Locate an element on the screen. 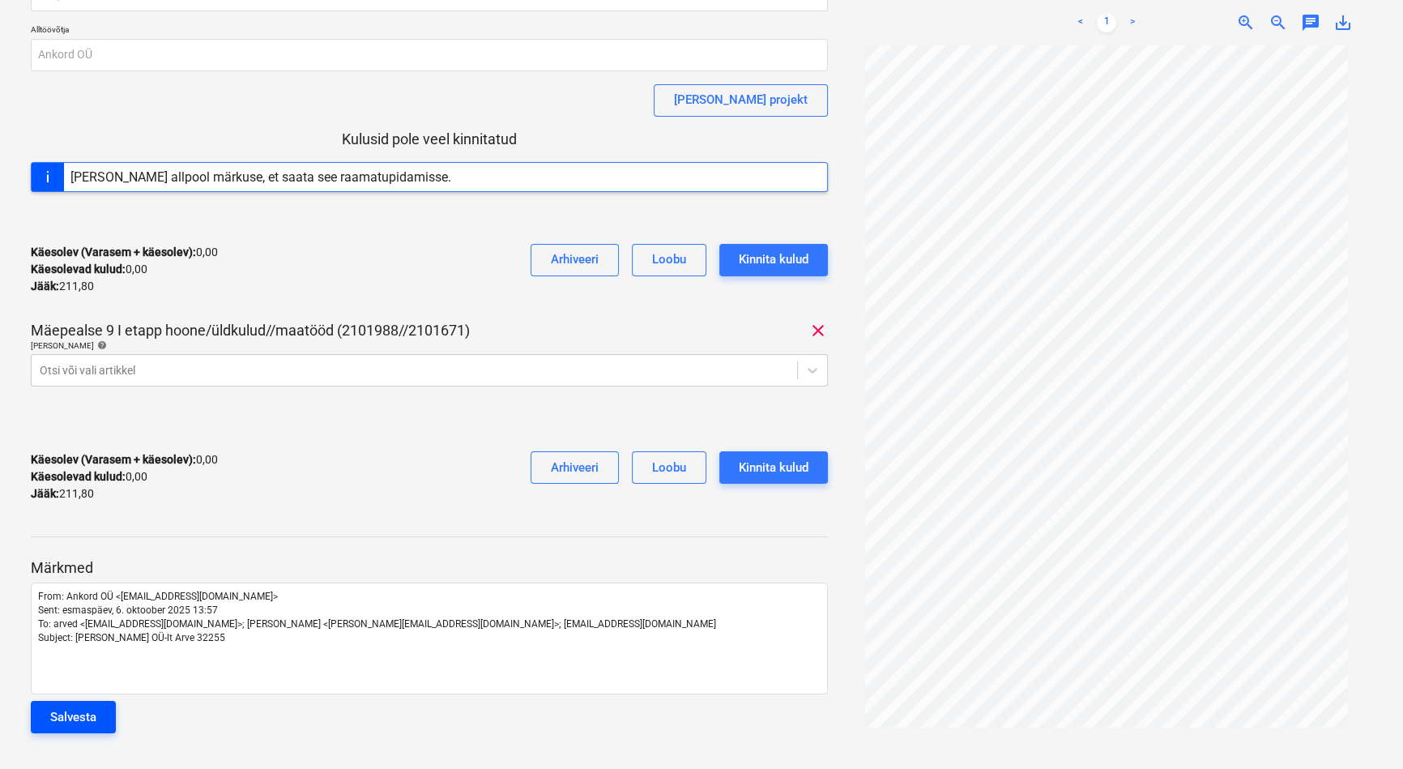 This screenshot has height=769, width=1403. p: Märkmed is located at coordinates (429, 568).